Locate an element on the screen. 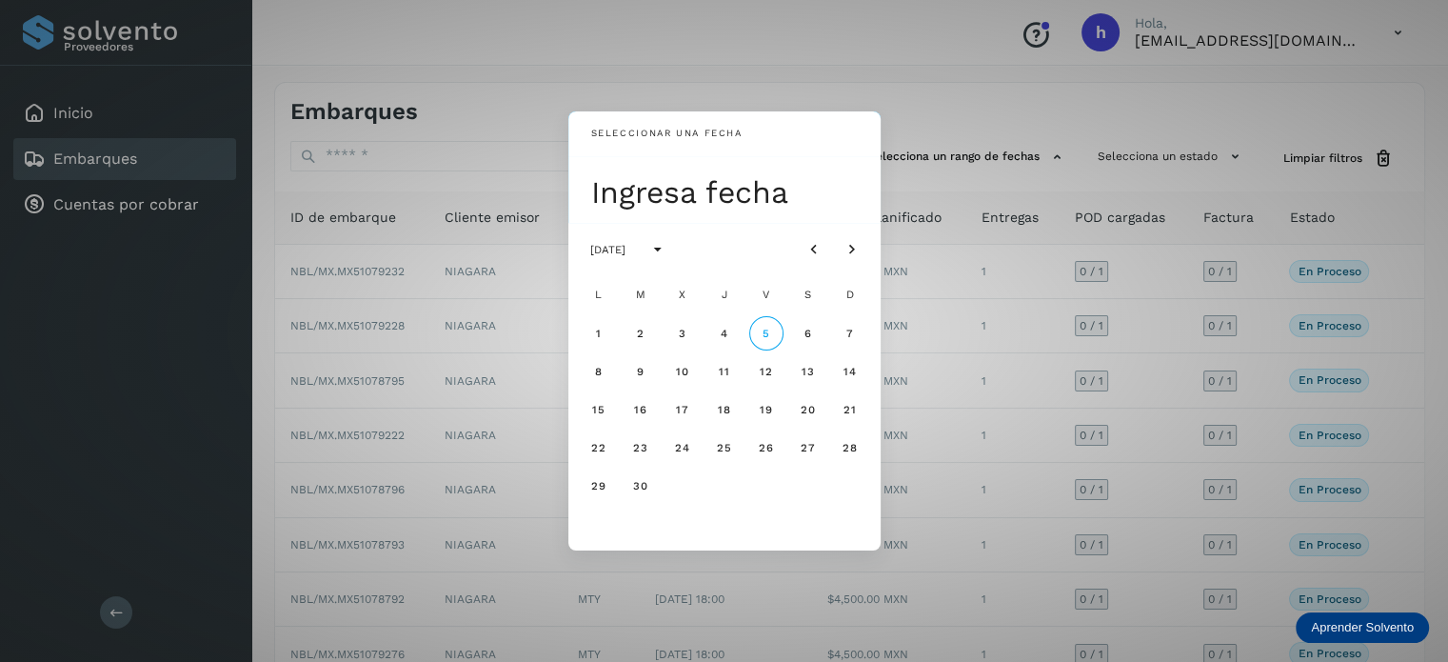 The width and height of the screenshot is (1448, 662). div: D is located at coordinates (850, 295).